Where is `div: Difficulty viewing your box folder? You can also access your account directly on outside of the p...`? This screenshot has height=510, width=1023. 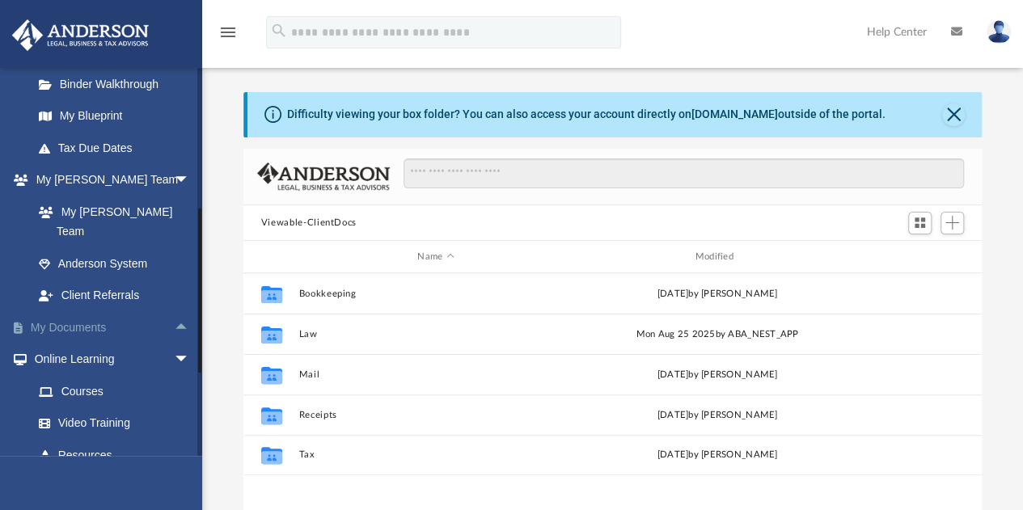
div: Difficulty viewing your box folder? You can also access your account directly on outside of the p... is located at coordinates (586, 114).